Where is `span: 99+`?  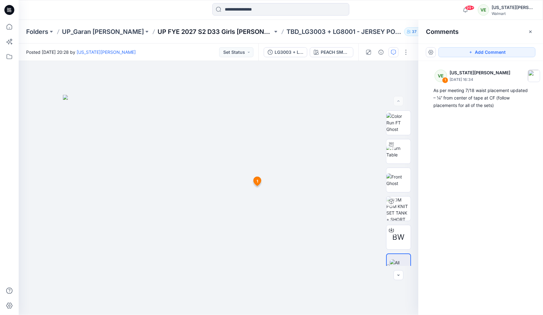
span: 99+ is located at coordinates (470, 8).